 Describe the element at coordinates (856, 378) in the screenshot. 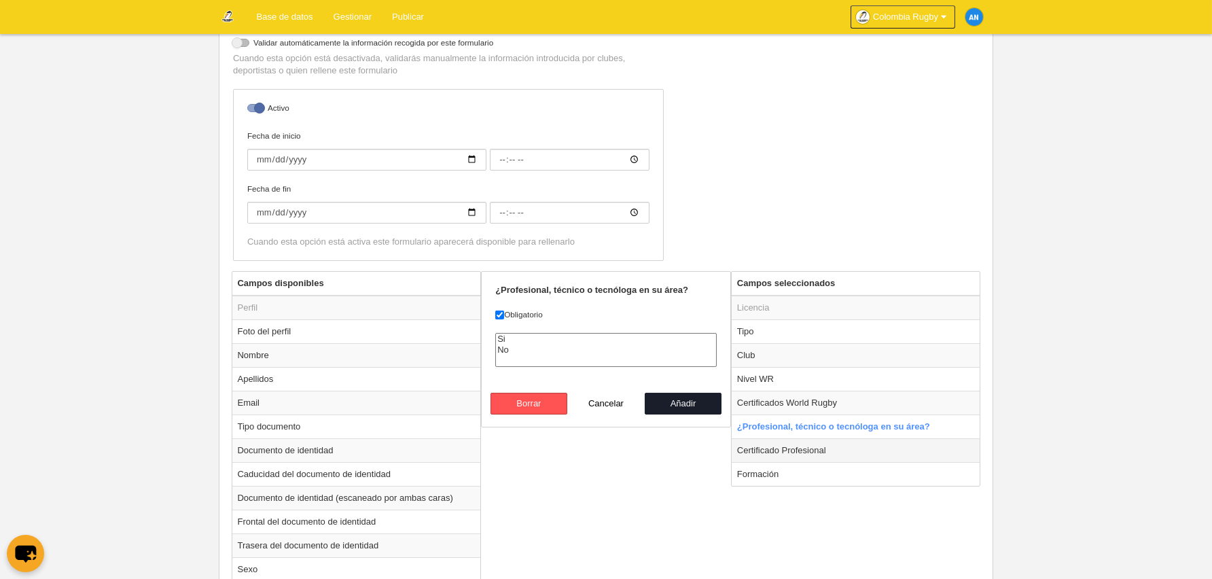

I see `td: Nivel WR` at that location.